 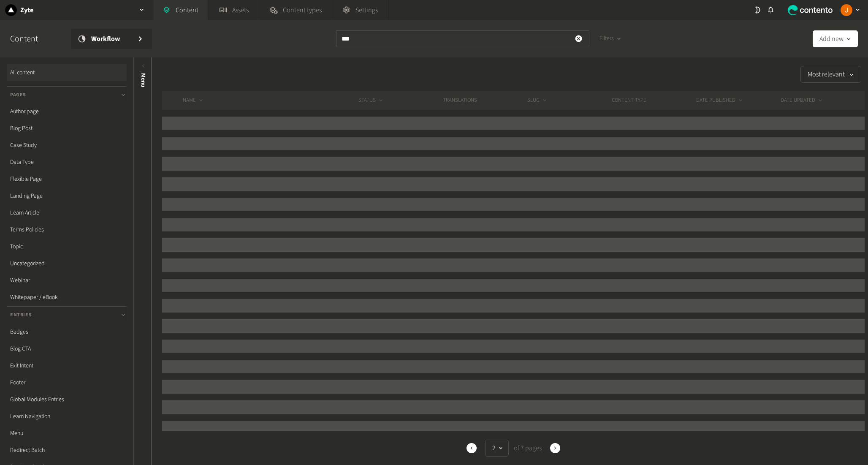 I want to click on a: Case Study, so click(x=67, y=145).